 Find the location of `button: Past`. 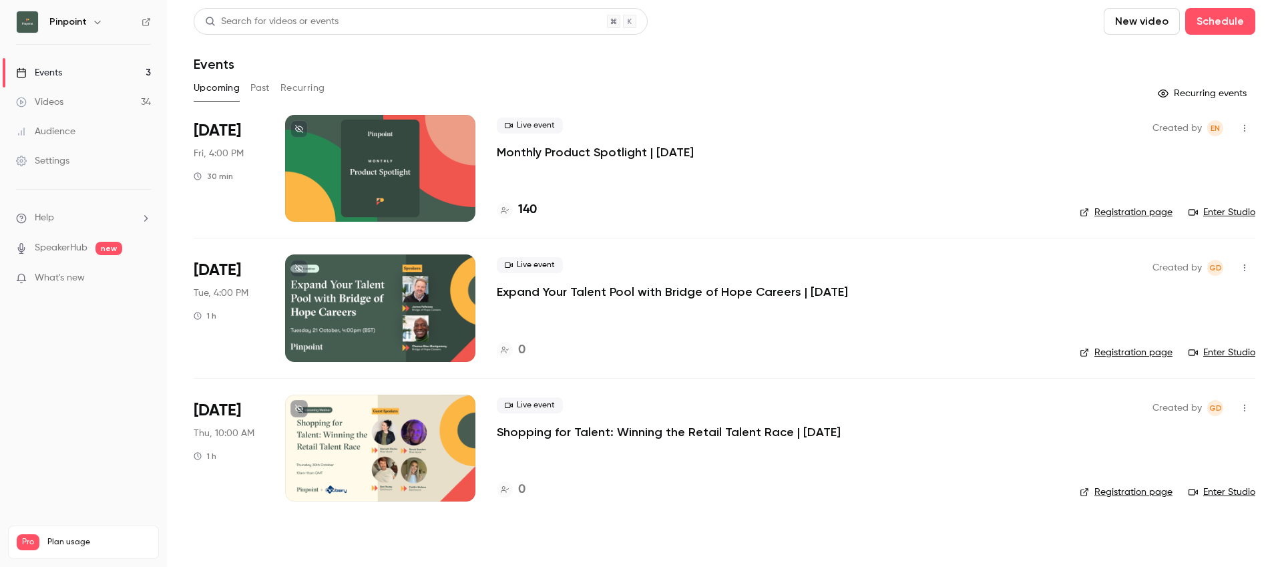

button: Past is located at coordinates (260, 88).